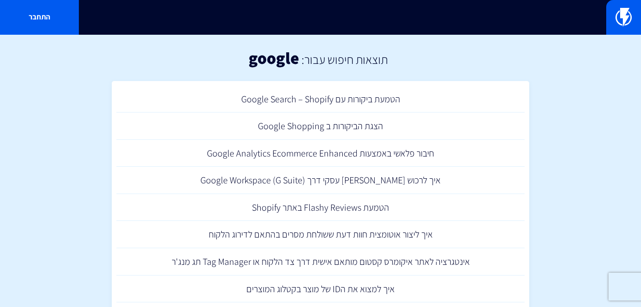 This screenshot has width=641, height=307. Describe the element at coordinates (320, 153) in the screenshot. I see `a: חיבור פלאשי באמצעות Google Analytics Ecommerce Enhanced` at that location.